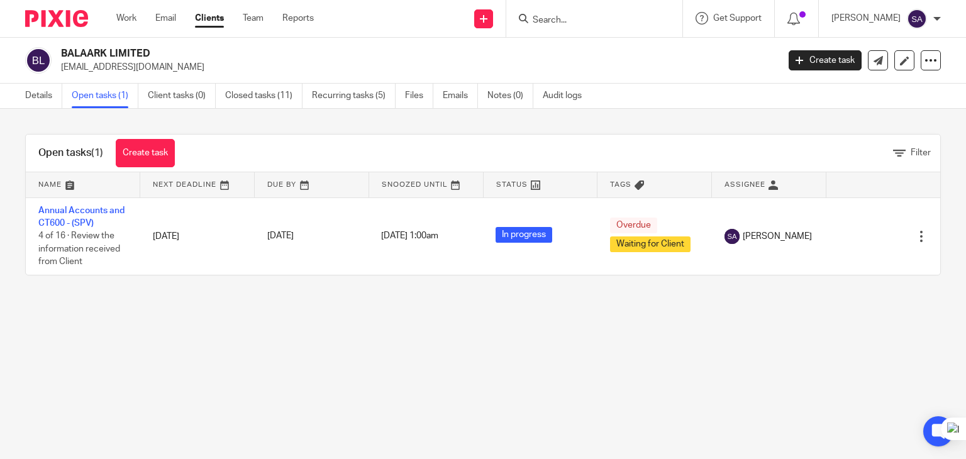  I want to click on a: Client tasks (0), so click(182, 96).